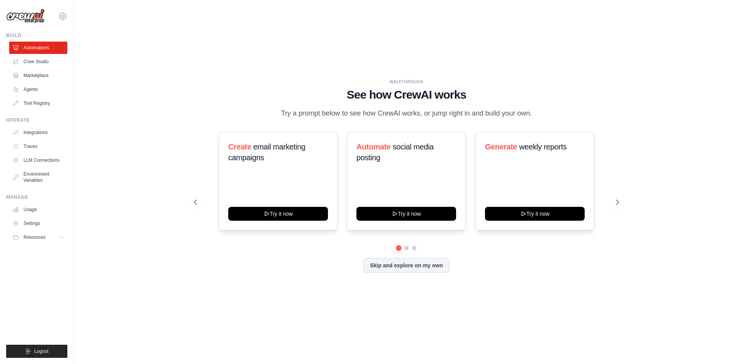 The height and width of the screenshot is (364, 739). I want to click on a: Tool Registry, so click(38, 103).